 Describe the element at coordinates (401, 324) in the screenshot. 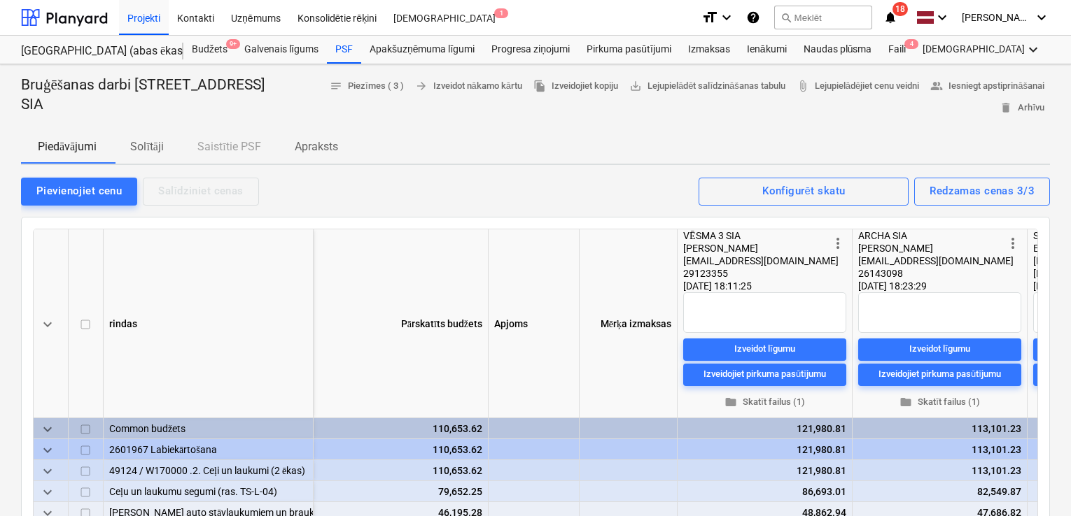

I see `div: Pārskatīts budžets` at that location.